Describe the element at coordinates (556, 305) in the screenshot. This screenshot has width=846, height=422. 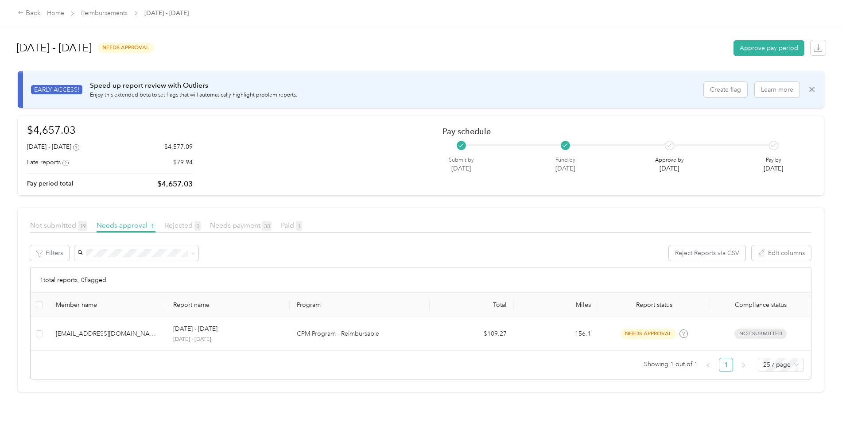
I see `div: Miles` at that location.